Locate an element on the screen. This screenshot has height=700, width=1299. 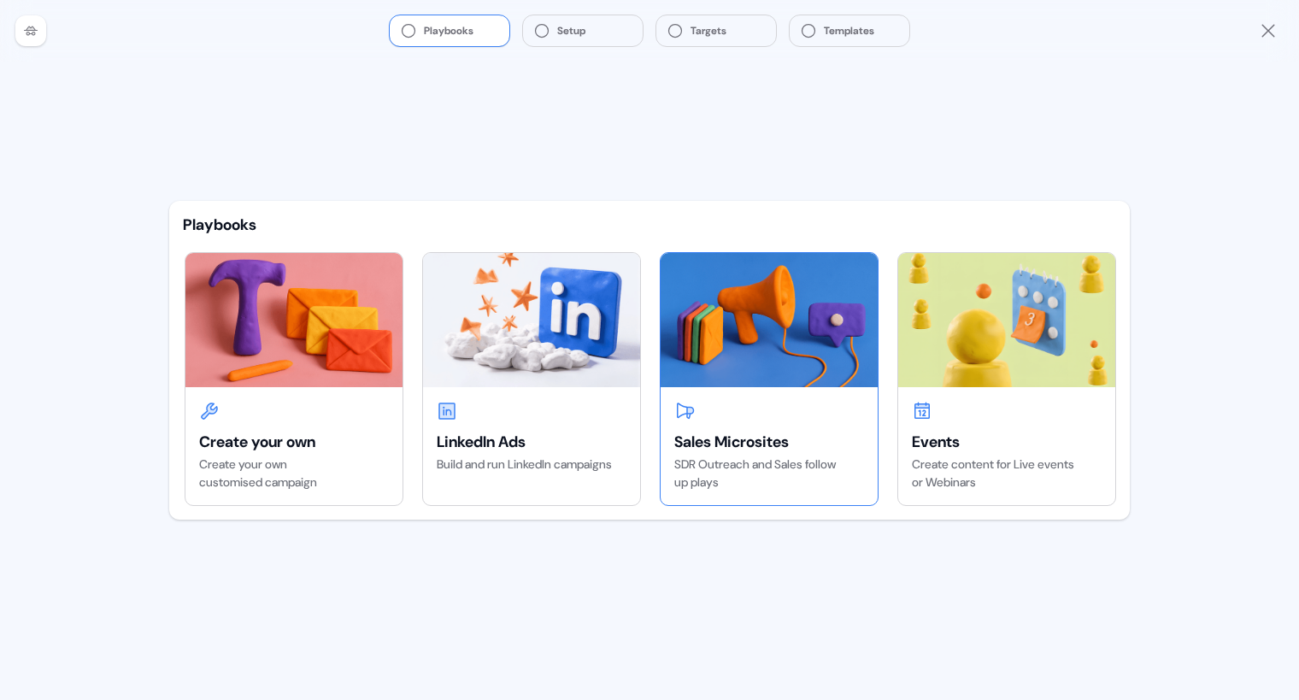
img: Create your own is located at coordinates (294, 320).